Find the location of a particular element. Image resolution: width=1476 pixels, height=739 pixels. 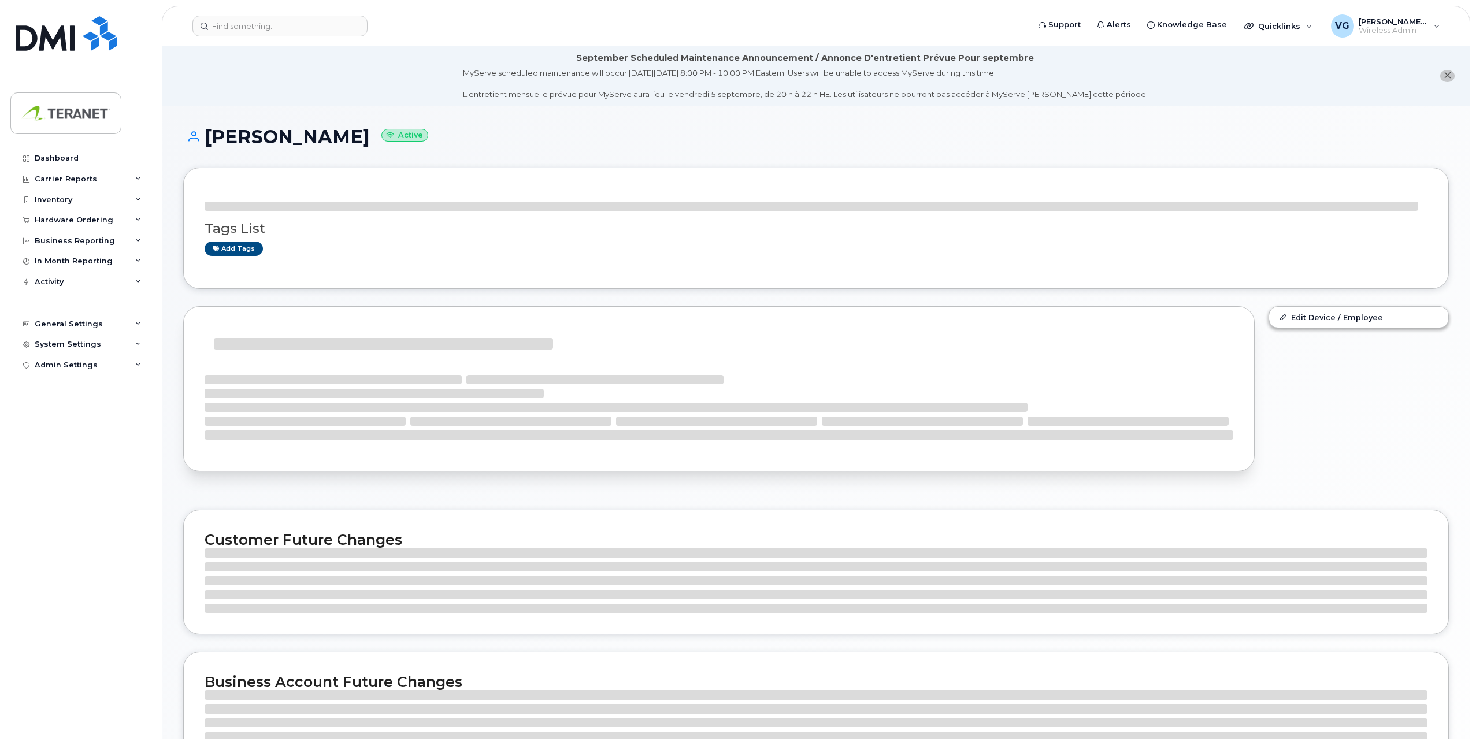

div: September Scheduled Maintenance Announcement / Annonce D'entretient Prévue Pour septembre is located at coordinates (805, 58).